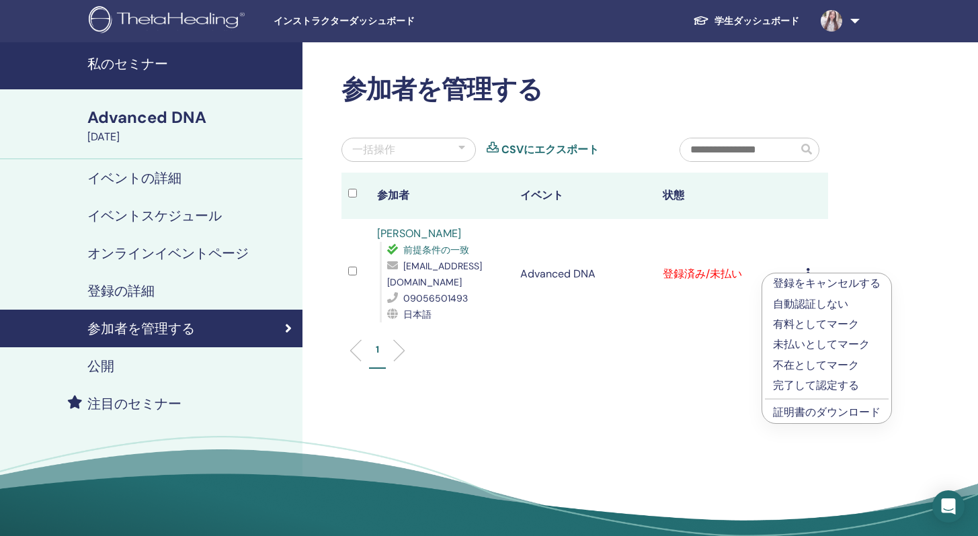  What do you see at coordinates (585, 90) in the screenshot?
I see `h2: 参加者を管理する` at bounding box center [585, 90].